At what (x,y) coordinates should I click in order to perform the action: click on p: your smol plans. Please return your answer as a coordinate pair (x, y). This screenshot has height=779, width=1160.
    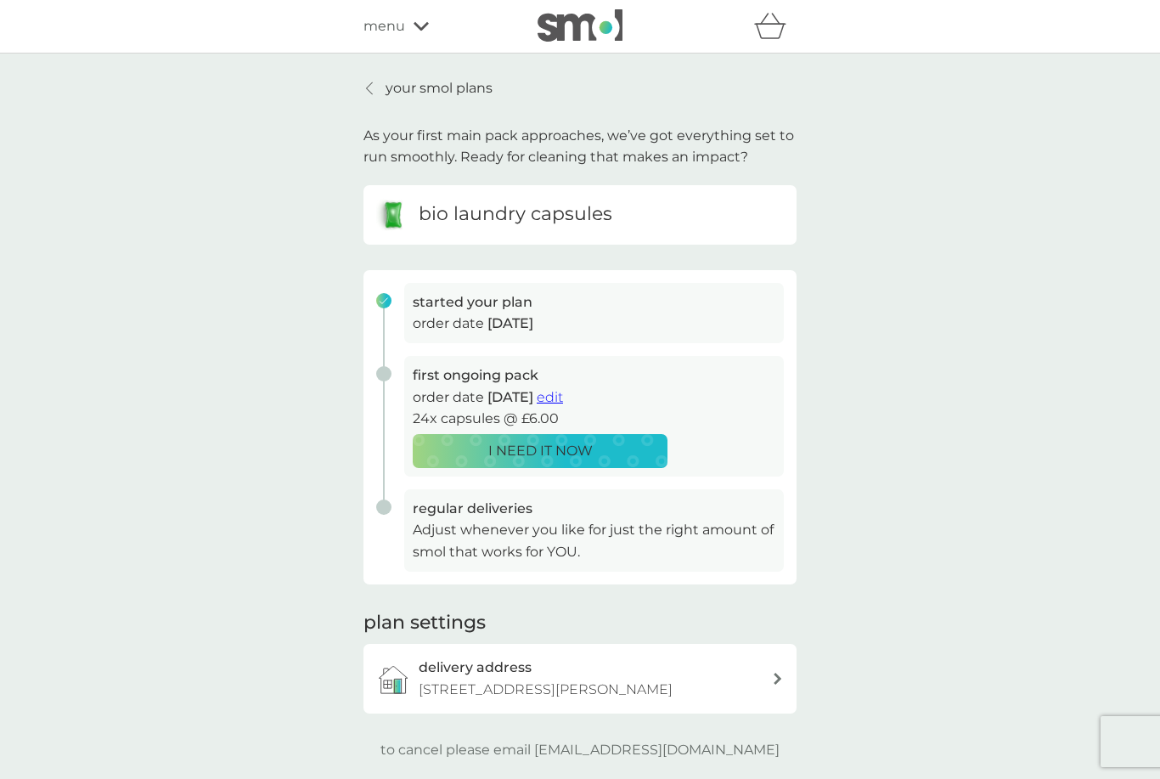
    Looking at the image, I should click on (439, 88).